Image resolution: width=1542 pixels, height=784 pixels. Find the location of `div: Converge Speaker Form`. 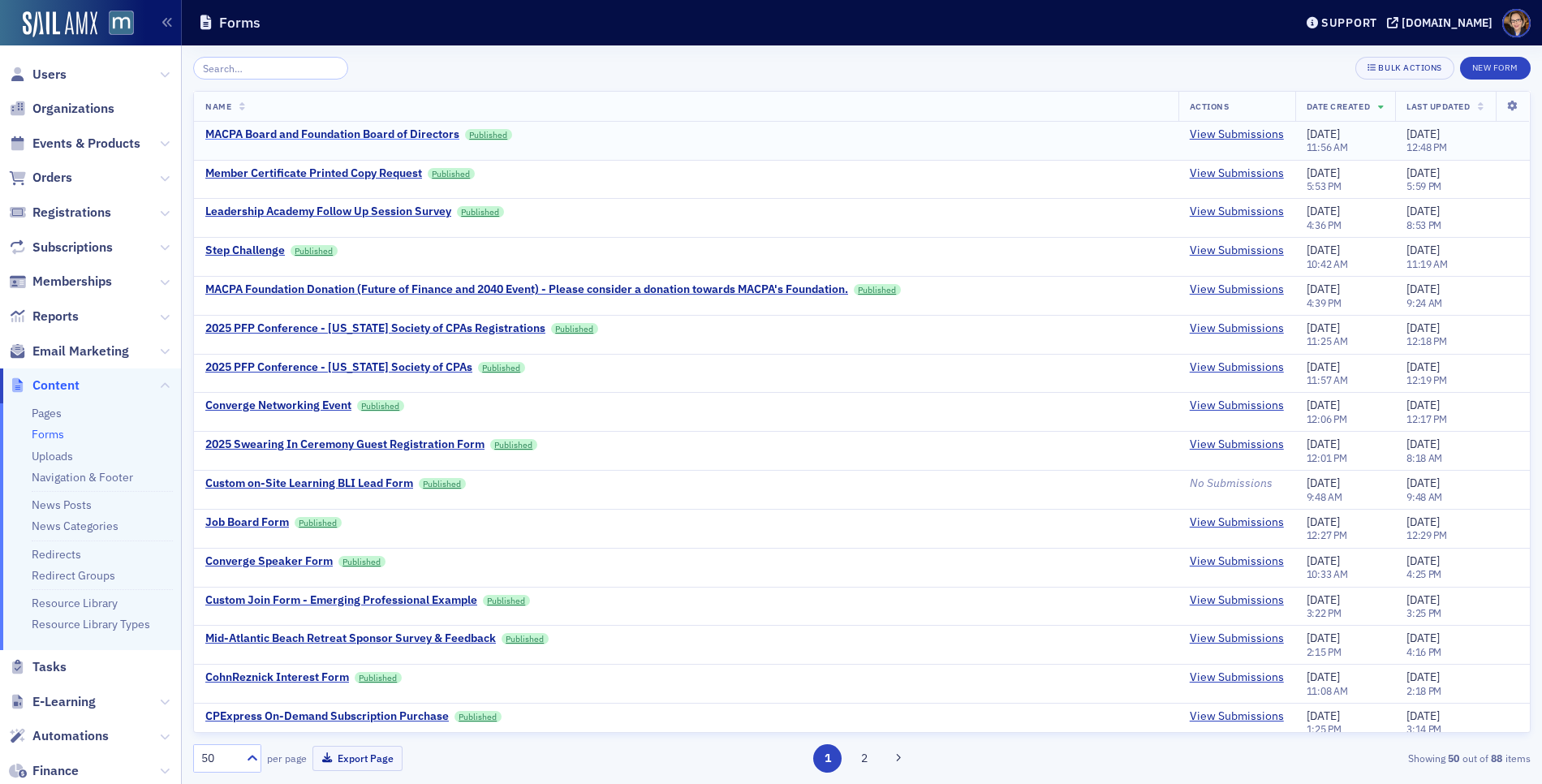

div: Converge Speaker Form is located at coordinates (268, 562).